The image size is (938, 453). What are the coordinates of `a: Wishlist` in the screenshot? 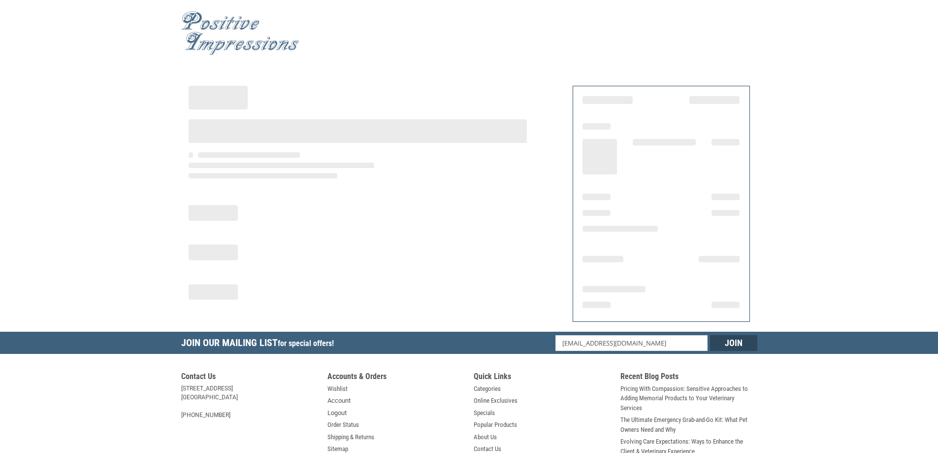 It's located at (337, 389).